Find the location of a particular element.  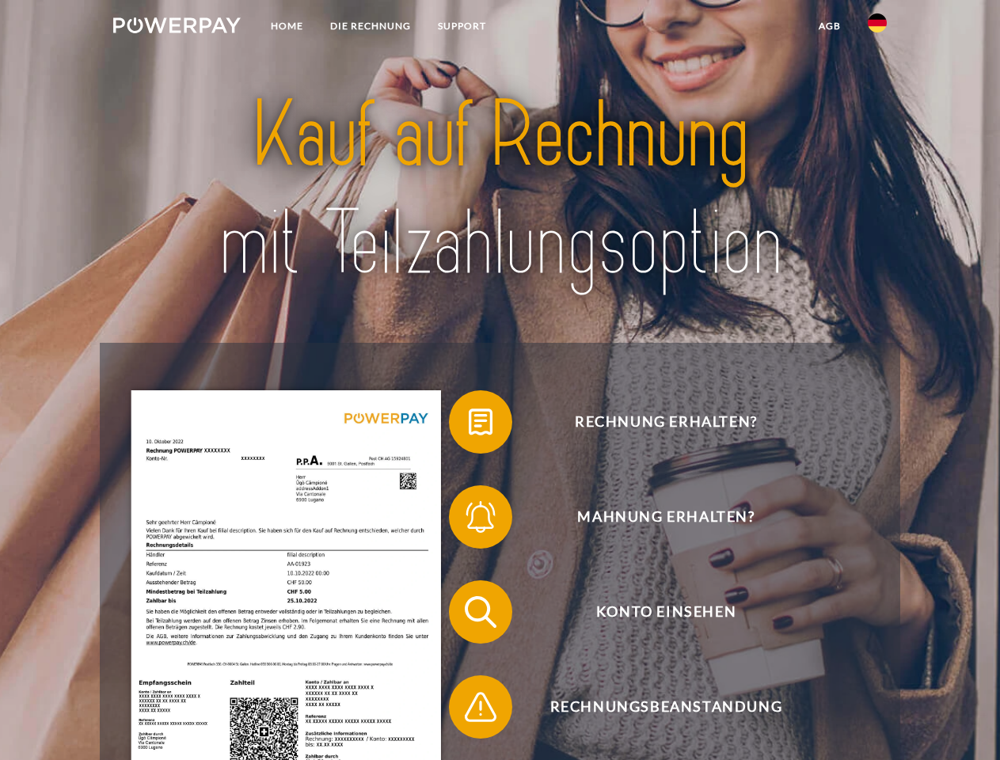

span: Rechnung erhalten? is located at coordinates (666, 422).